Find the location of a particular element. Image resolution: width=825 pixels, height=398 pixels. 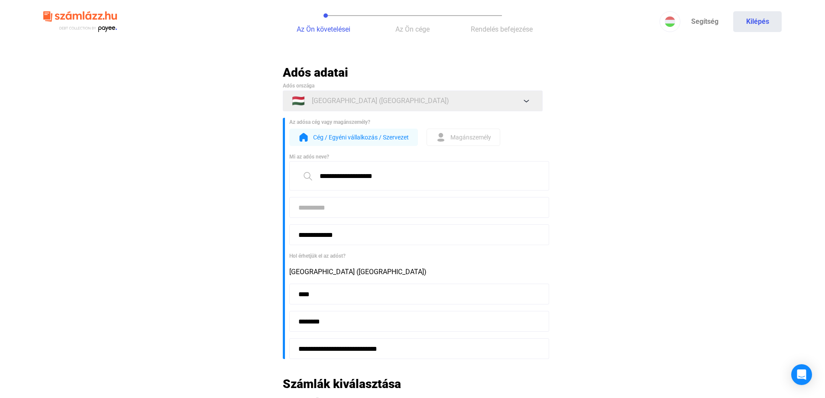

span: Az Ön követelései is located at coordinates (324, 29).